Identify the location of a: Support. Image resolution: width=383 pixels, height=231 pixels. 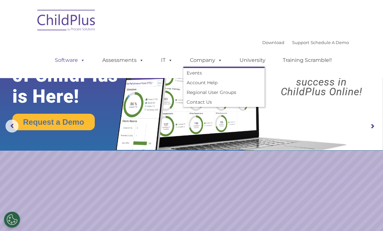
(301, 43).